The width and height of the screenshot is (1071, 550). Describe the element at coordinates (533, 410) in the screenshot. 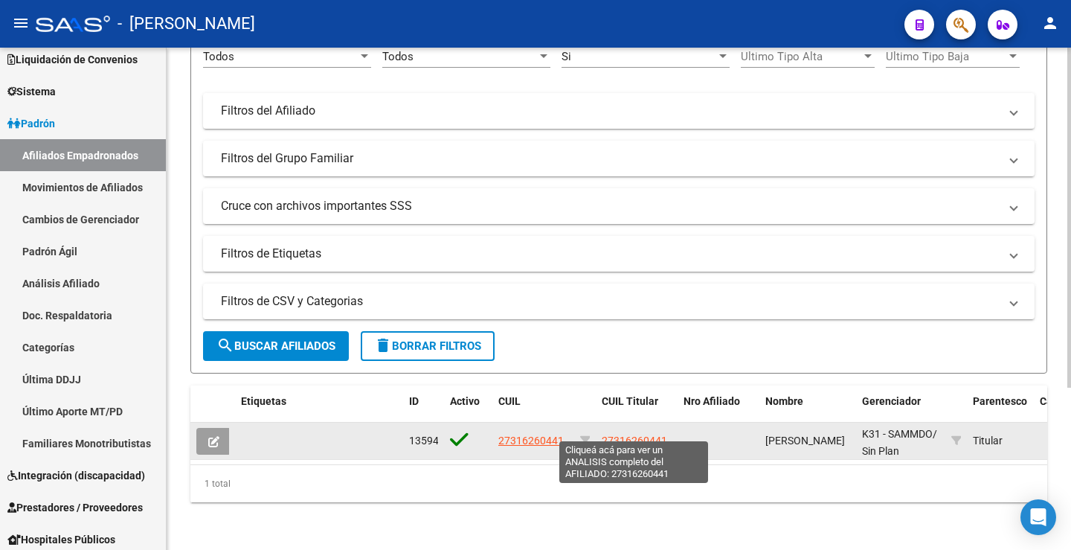

I see `datatable-header-cell: CUIL` at that location.